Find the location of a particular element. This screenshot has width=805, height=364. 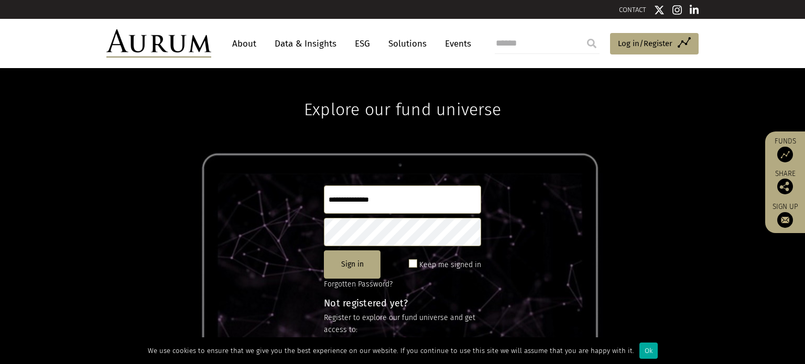

span: Log in/Register is located at coordinates (645, 44).